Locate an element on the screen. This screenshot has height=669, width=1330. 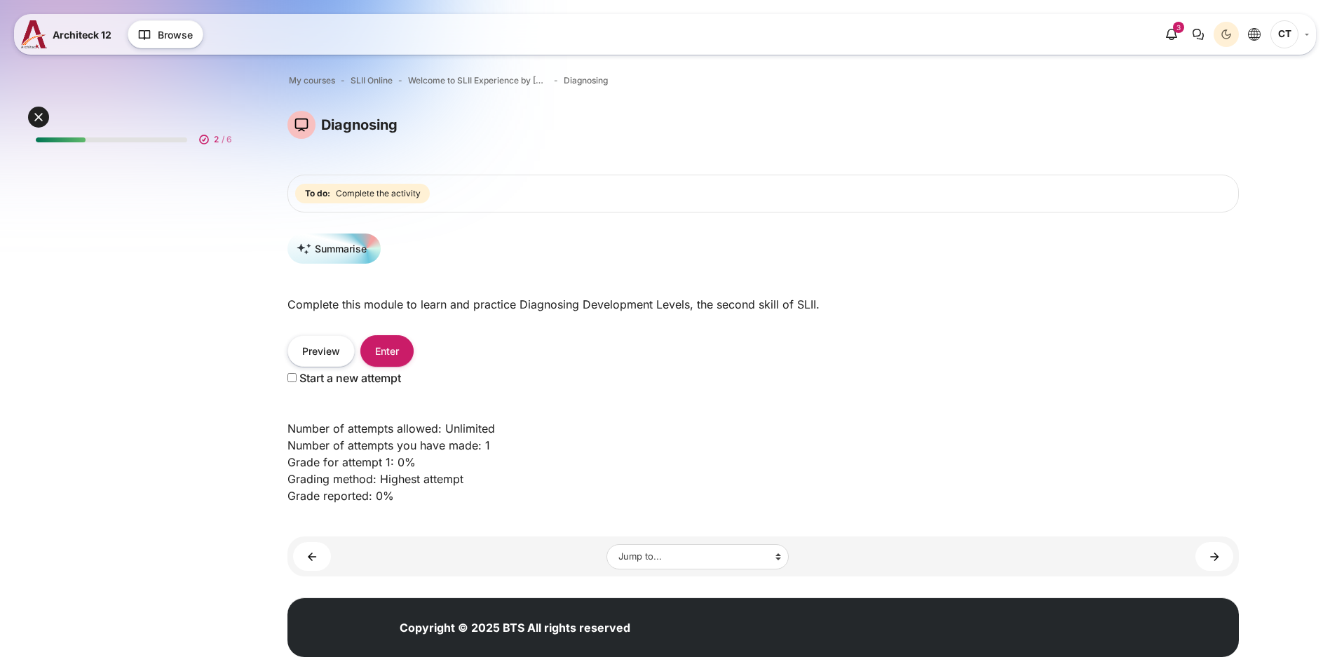
a: Diagnosing is located at coordinates (586, 81).